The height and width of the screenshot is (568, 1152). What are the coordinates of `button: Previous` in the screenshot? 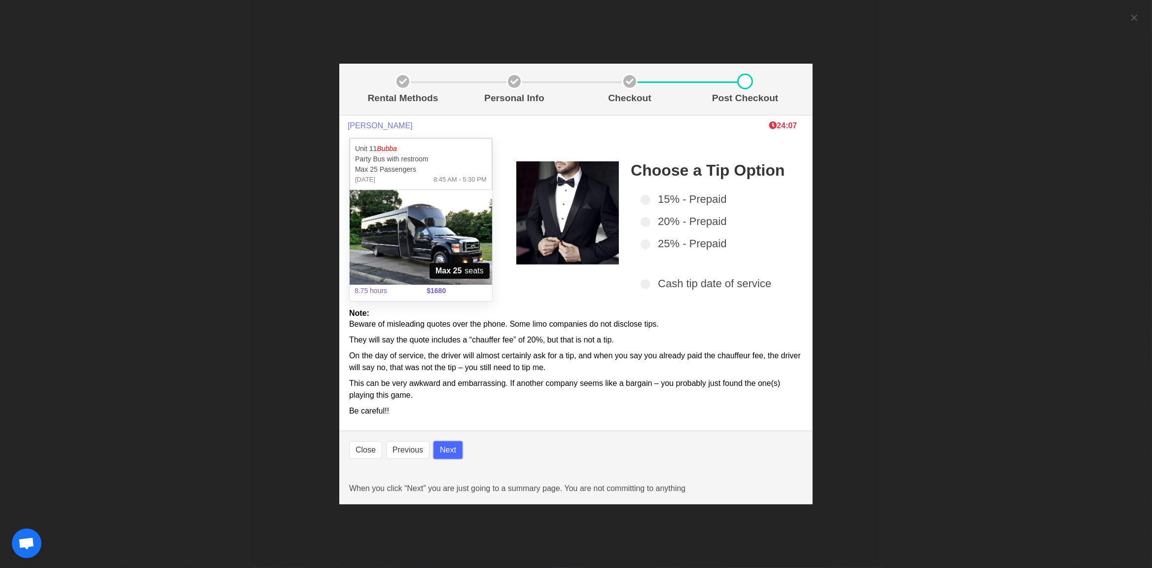 It's located at (408, 450).